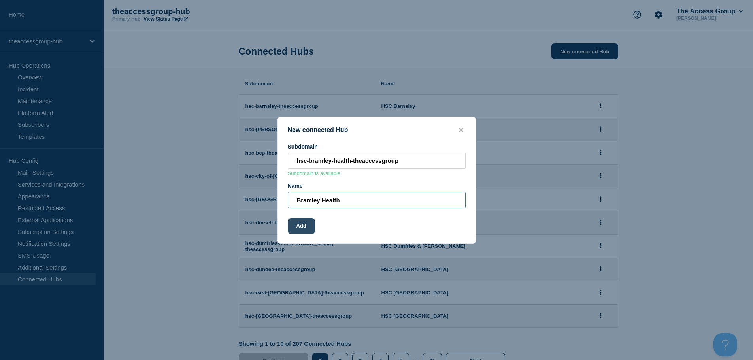  Describe the element at coordinates (376, 160) in the screenshot. I see `input: Subdomain` at that location.